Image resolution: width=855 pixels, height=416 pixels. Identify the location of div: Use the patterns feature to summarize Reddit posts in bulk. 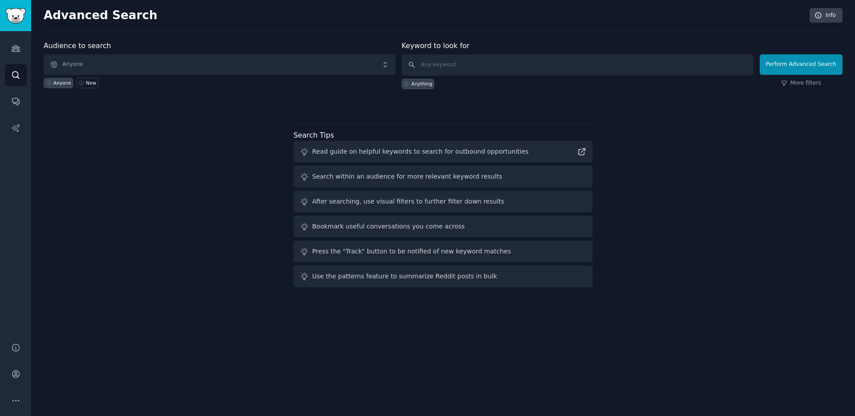
(404, 276).